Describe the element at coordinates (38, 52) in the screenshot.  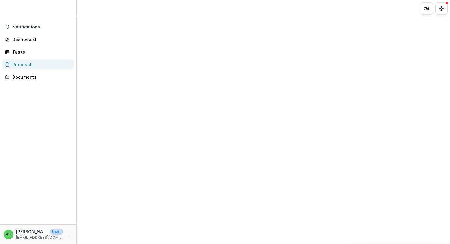
I see `a: Tasks` at that location.